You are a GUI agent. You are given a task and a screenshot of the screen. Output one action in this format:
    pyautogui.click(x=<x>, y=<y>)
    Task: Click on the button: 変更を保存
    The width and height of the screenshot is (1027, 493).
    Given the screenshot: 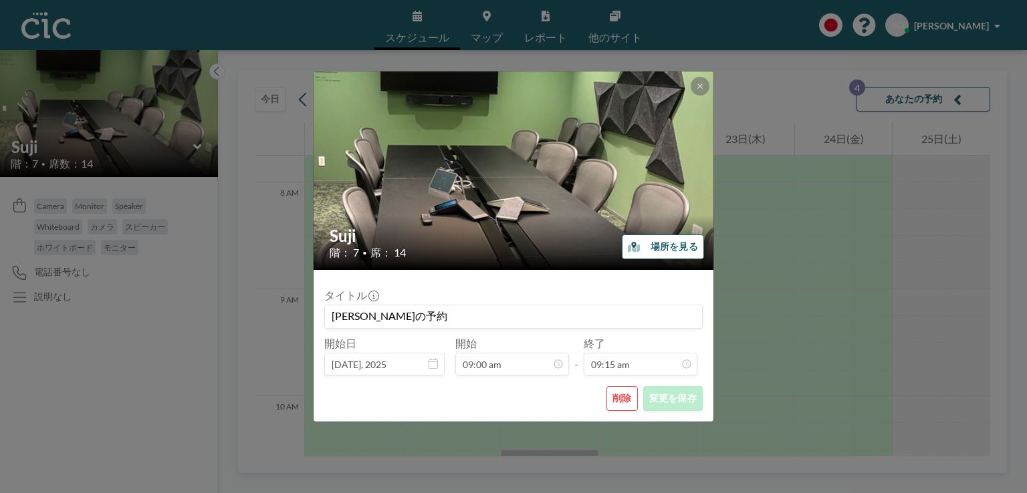 What is the action you would take?
    pyautogui.click(x=673, y=398)
    